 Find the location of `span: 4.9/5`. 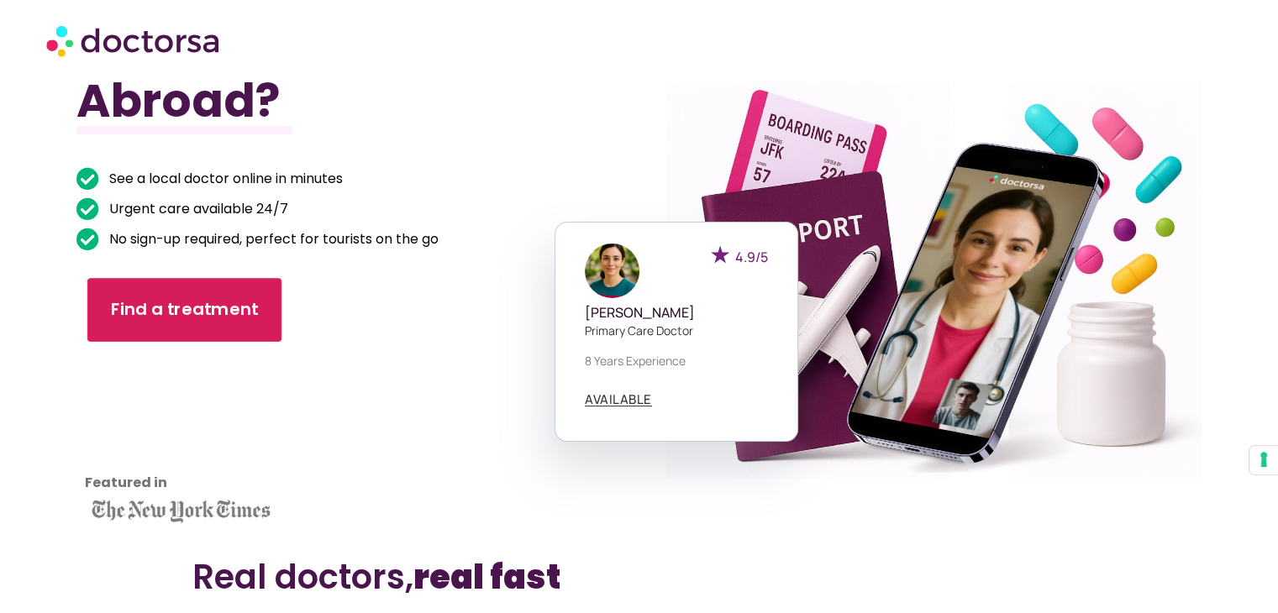

span: 4.9/5 is located at coordinates (751, 257).